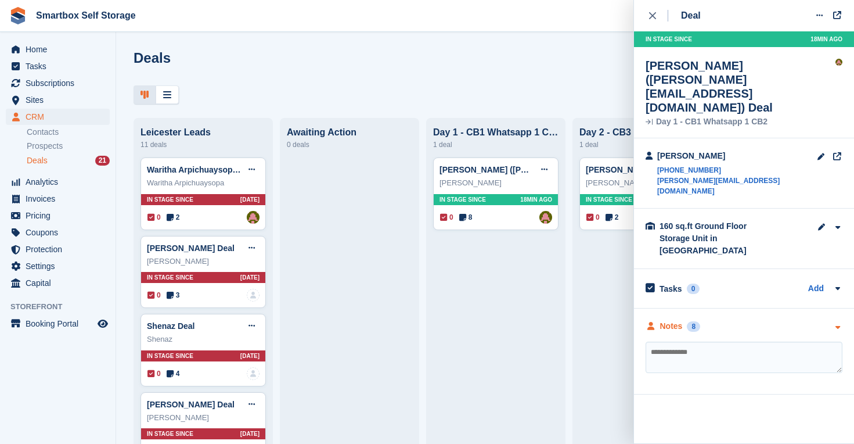  What do you see at coordinates (152, 57) in the screenshot?
I see `h1: Deals` at bounding box center [152, 57].